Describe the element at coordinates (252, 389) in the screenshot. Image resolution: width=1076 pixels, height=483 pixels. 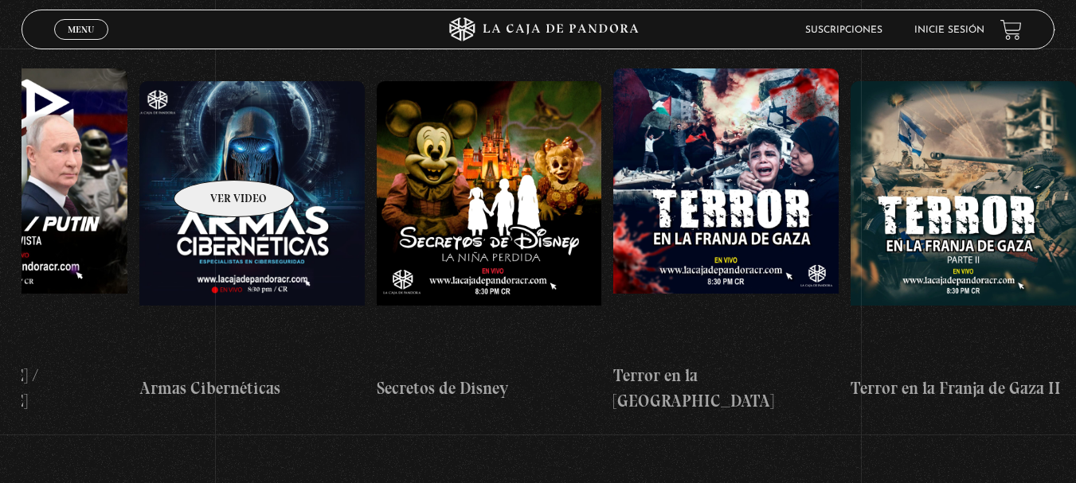
I see `h4: Armas Cibernéticas` at that location.